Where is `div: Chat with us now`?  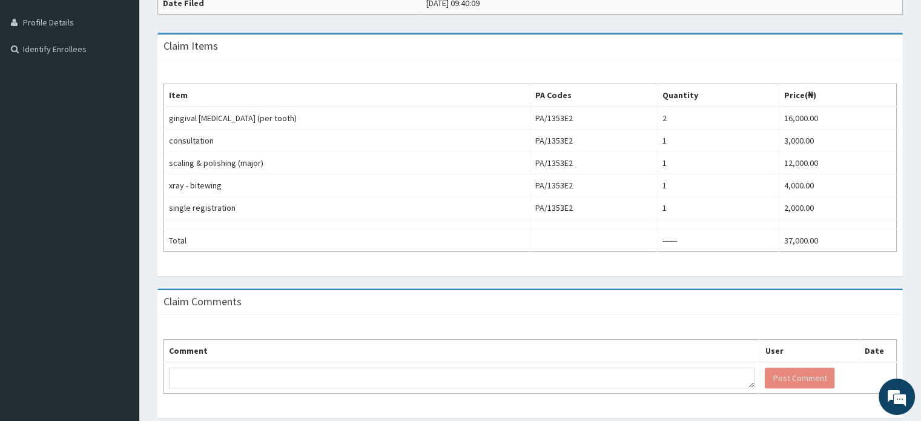 div: Chat with us now is located at coordinates (133, 76).